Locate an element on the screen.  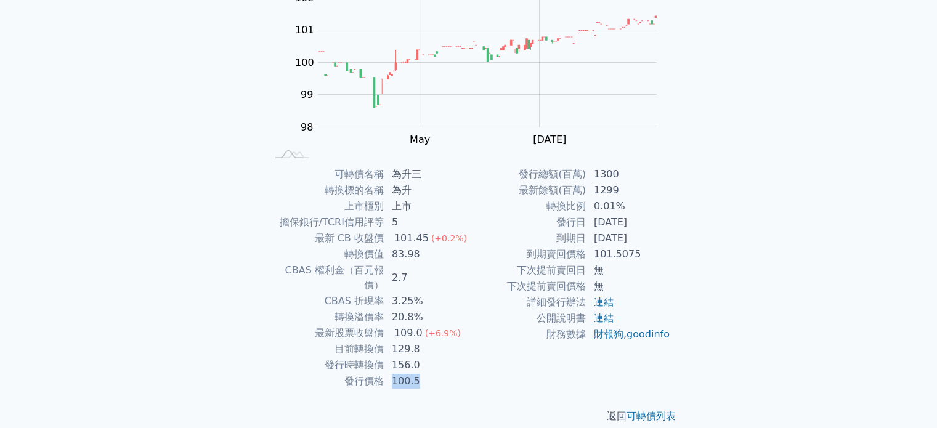
td: 下次提前賣回日 is located at coordinates (527, 270).